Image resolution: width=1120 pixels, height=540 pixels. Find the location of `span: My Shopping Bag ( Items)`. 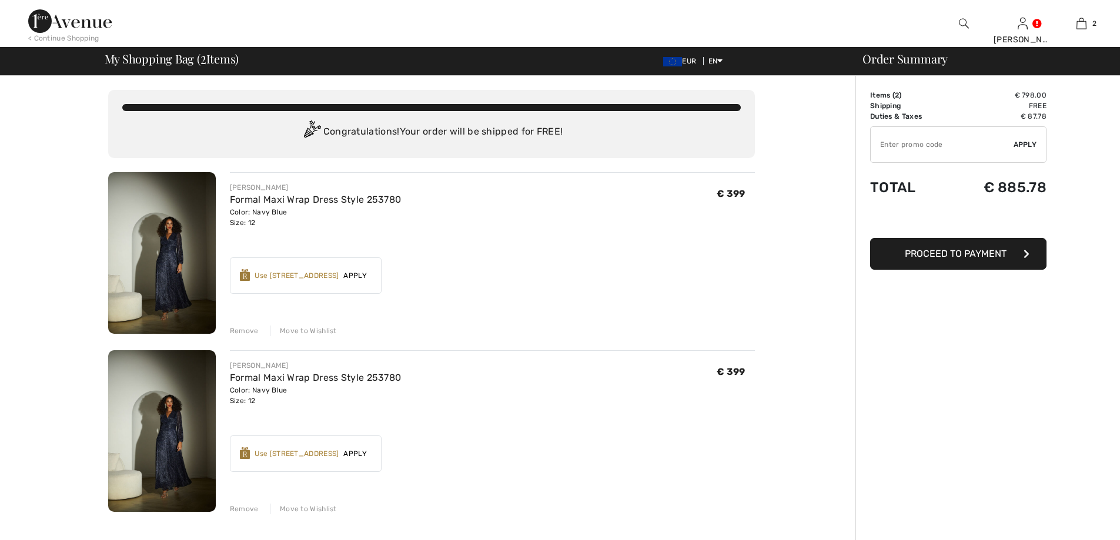

span: My Shopping Bag ( Items) is located at coordinates (172, 59).